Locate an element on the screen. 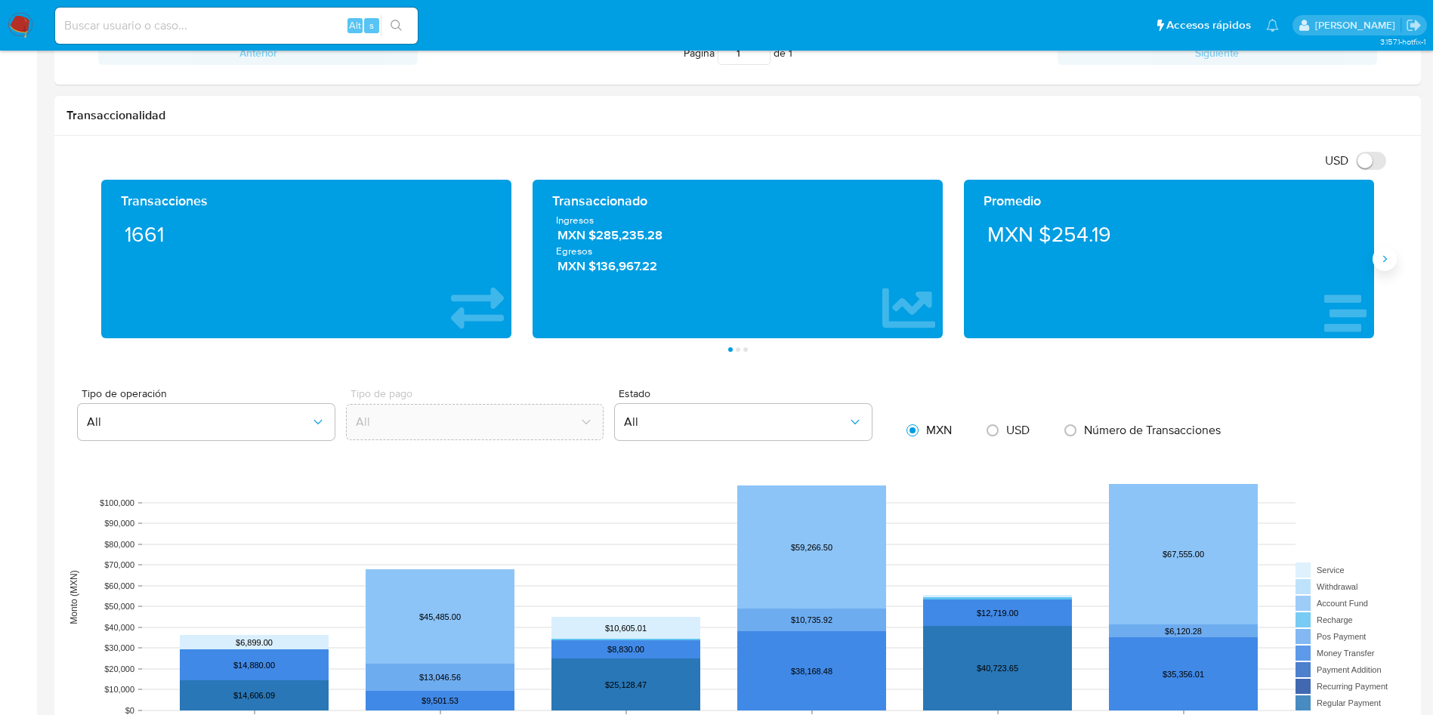 This screenshot has width=1433, height=715. button: Siguiente is located at coordinates (1217, 53).